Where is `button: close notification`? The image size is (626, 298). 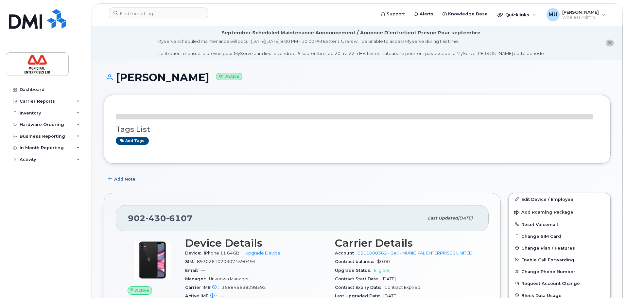
button: close notification is located at coordinates (610, 43).